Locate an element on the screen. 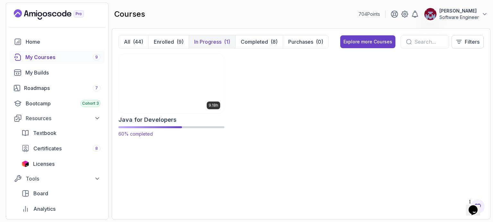 The height and width of the screenshot is (222, 493). div: (8) is located at coordinates (274, 42).